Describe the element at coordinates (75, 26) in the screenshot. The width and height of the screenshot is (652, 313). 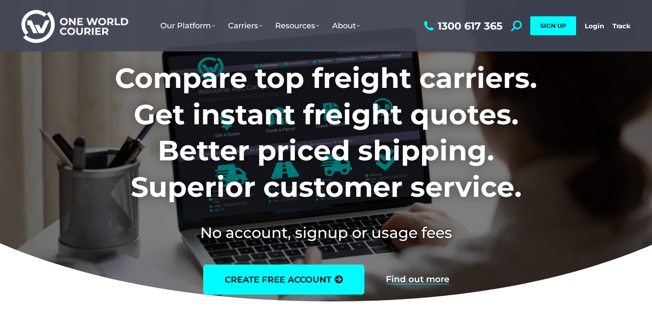
I see `img: One World Courier` at that location.